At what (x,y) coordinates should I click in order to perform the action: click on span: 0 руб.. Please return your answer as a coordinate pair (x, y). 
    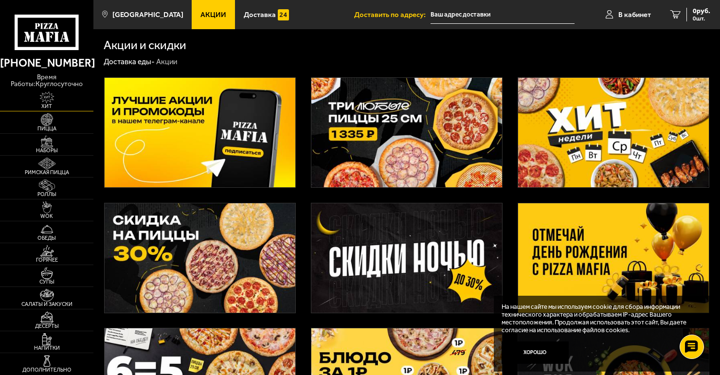
    Looking at the image, I should click on (702, 11).